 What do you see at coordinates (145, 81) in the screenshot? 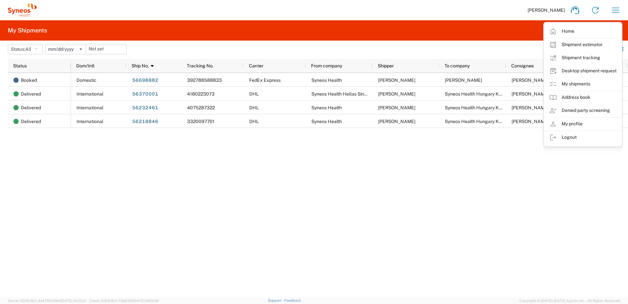
I see `a: 56698882` at bounding box center [145, 81].